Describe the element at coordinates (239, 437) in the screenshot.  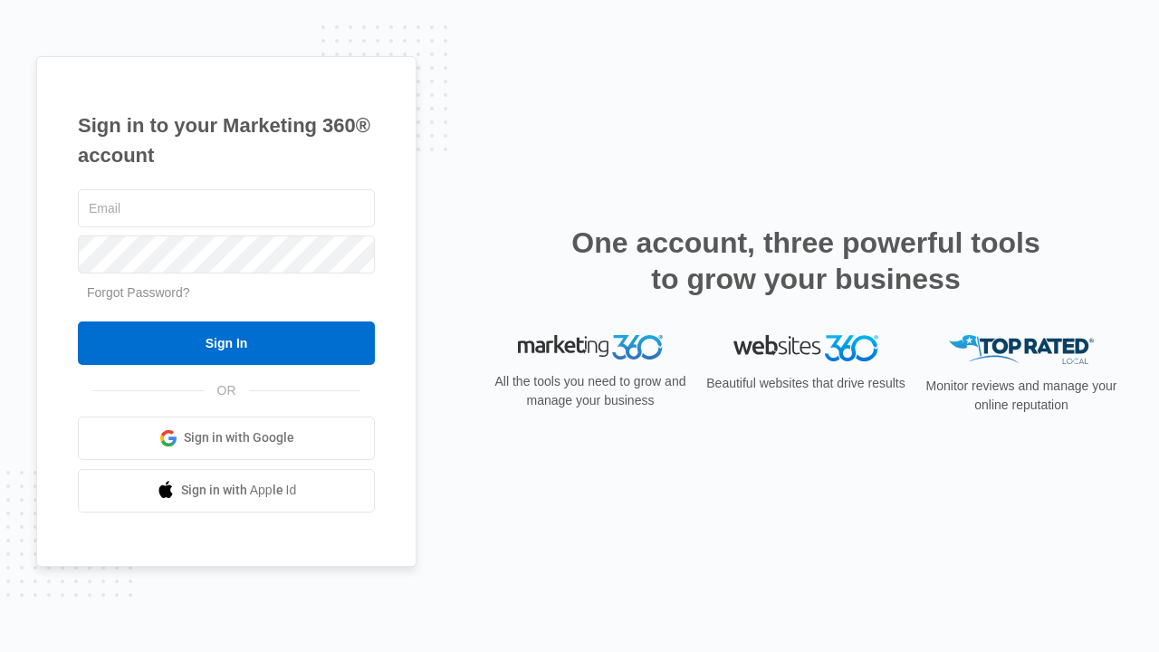
I see `span: Sign in with Google` at that location.